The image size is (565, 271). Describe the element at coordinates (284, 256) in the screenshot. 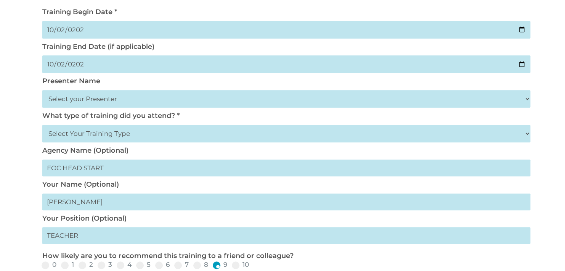

I see `p: How likely are you to recommend this training to a friend or colleague?` at that location.